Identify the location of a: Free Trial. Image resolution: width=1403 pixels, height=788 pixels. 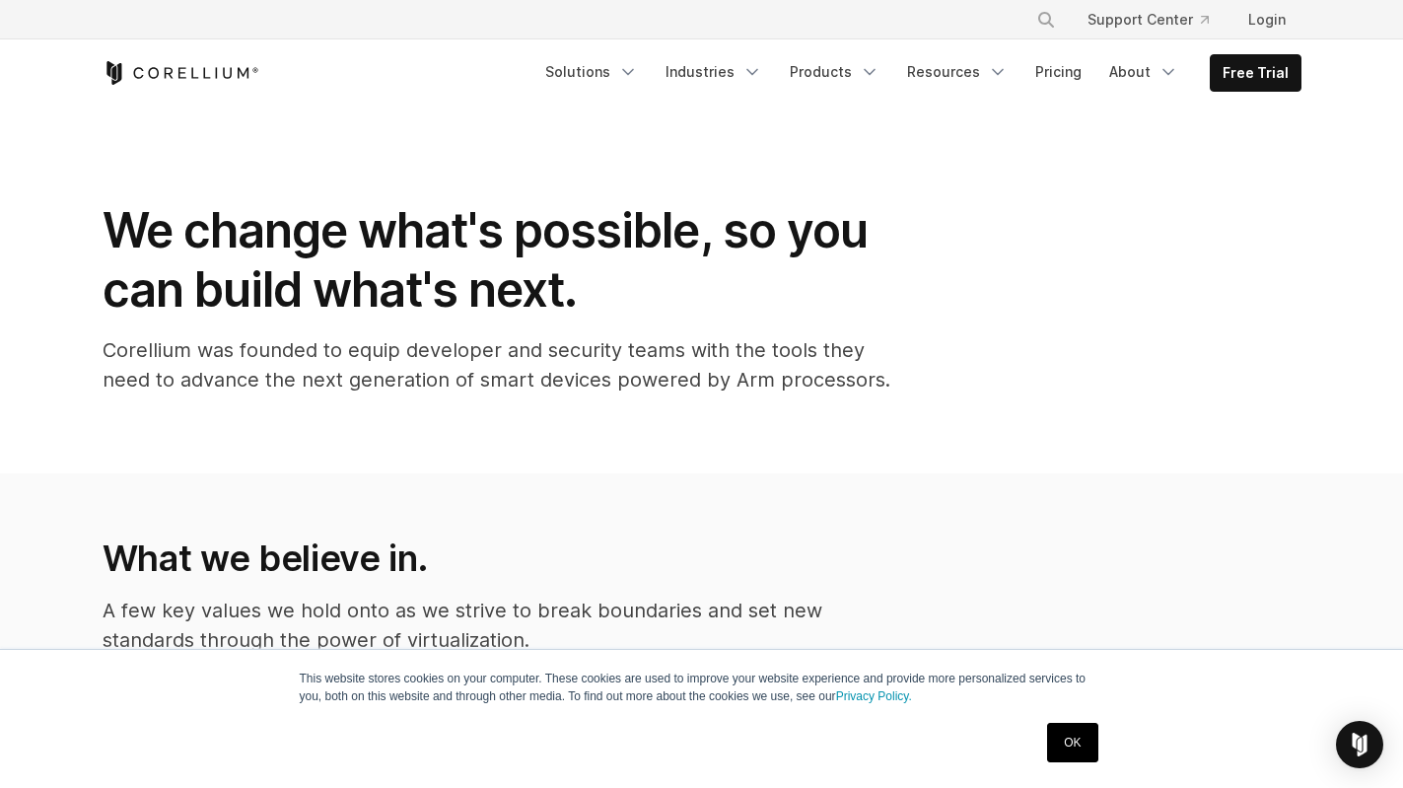
(1255, 73).